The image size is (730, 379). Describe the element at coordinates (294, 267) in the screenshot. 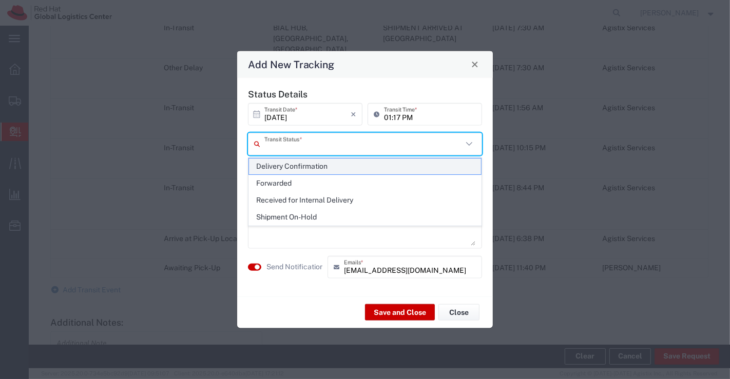

I see `agx-label: Send Notification` at that location.